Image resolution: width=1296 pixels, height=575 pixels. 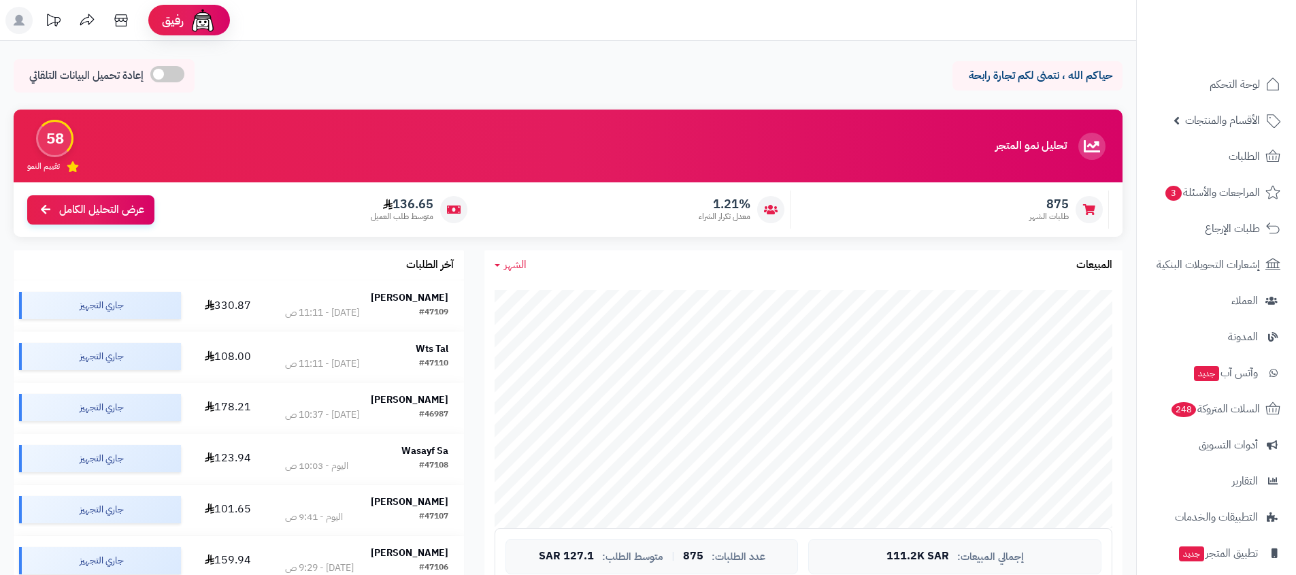 I want to click on a: التقارير, so click(x=1217, y=481).